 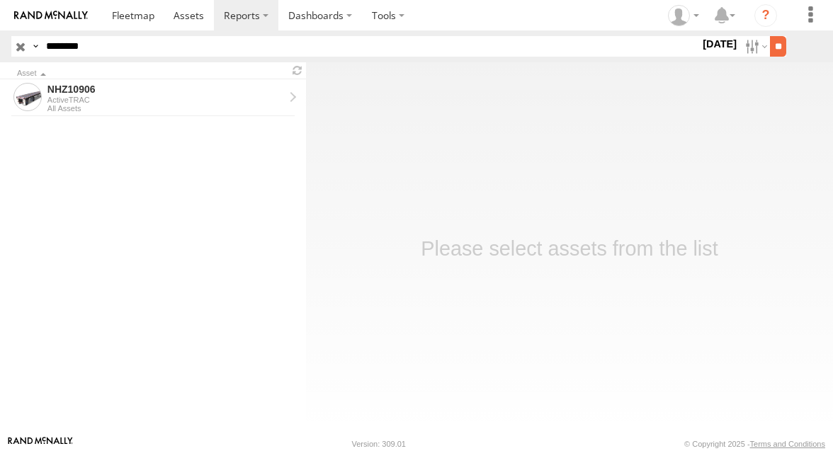 I want to click on label: Search Query, so click(x=35, y=46).